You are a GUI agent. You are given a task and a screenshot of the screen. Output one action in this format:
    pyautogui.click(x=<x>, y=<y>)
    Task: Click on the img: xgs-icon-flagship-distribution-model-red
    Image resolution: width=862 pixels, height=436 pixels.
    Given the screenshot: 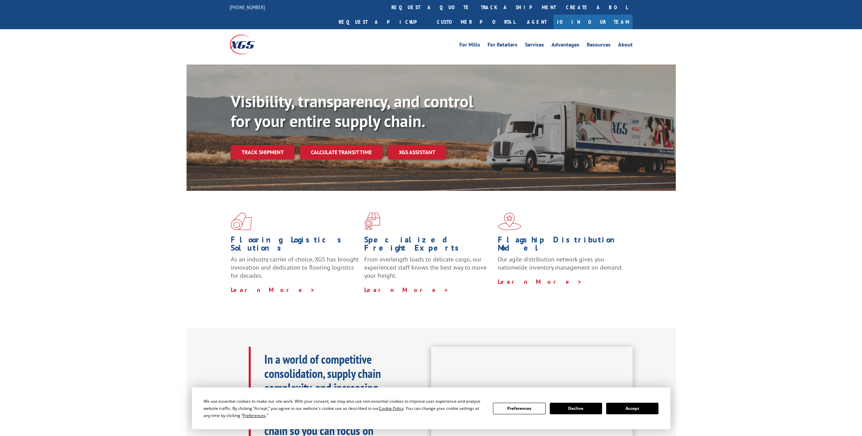 What is the action you would take?
    pyautogui.click(x=510, y=222)
    